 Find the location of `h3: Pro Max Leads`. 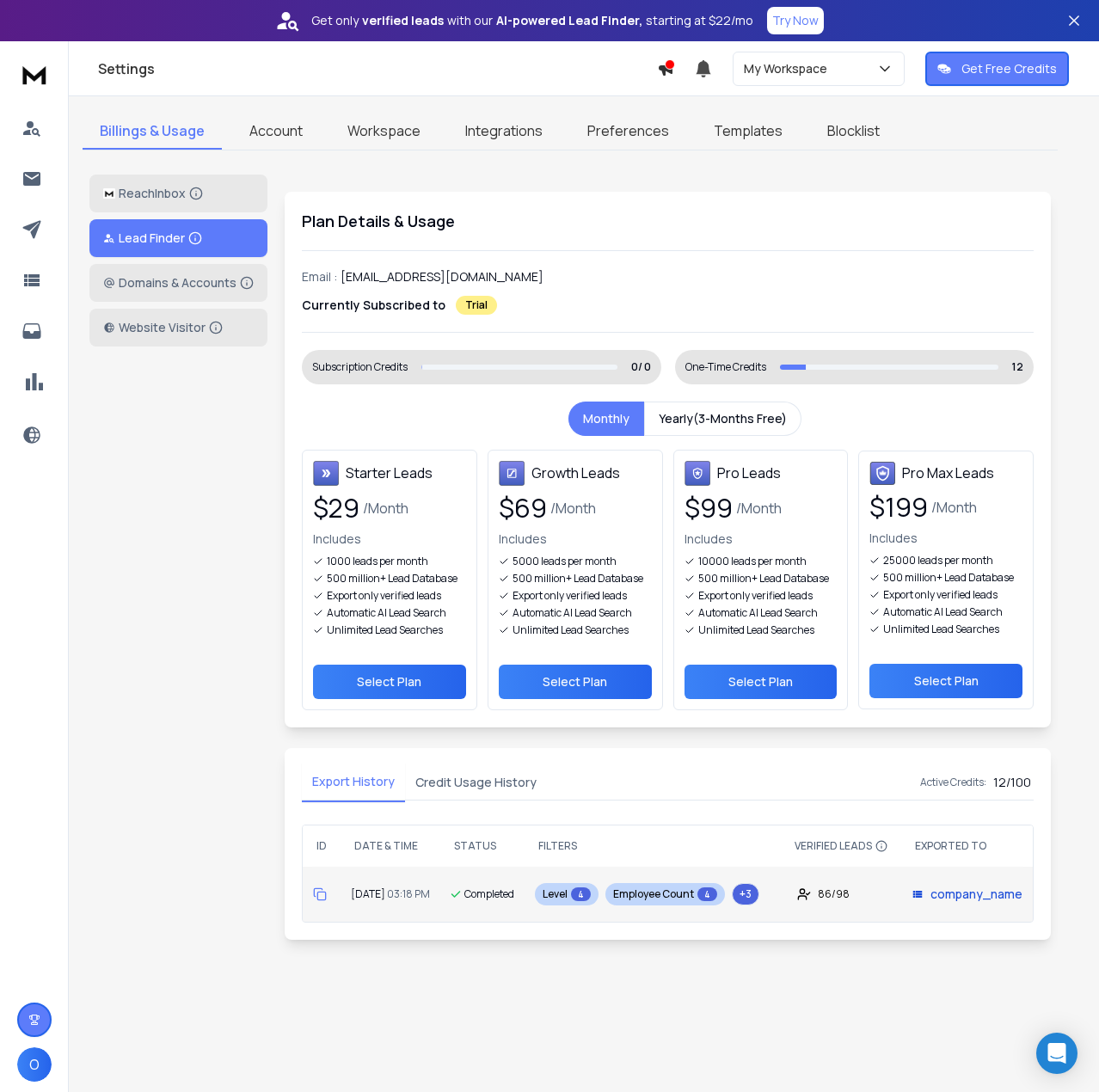

h3: Pro Max Leads is located at coordinates (948, 473).